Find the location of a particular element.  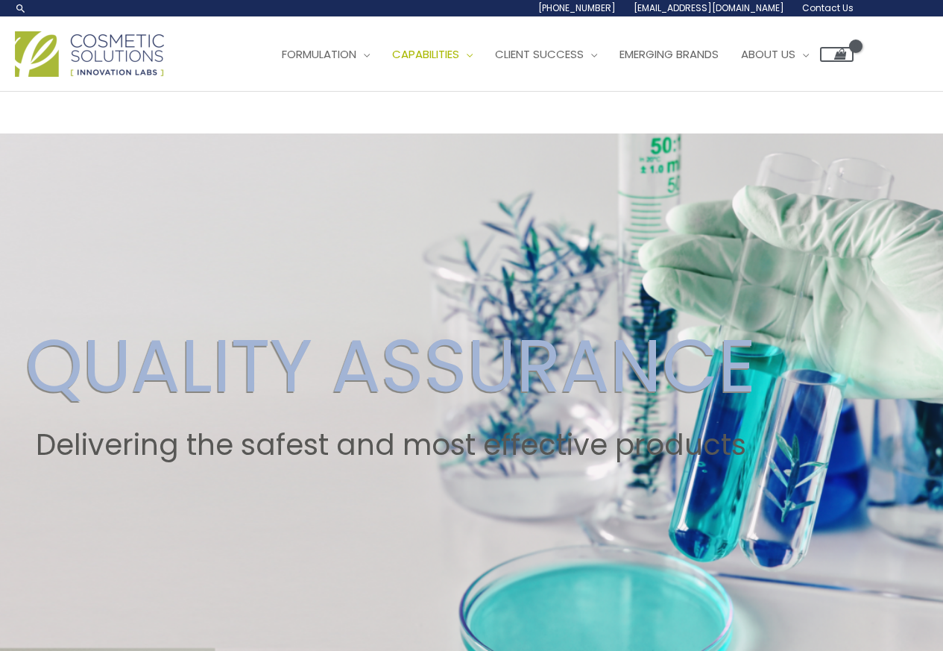

h2: QUALITY ASSURANCE is located at coordinates (391, 366).